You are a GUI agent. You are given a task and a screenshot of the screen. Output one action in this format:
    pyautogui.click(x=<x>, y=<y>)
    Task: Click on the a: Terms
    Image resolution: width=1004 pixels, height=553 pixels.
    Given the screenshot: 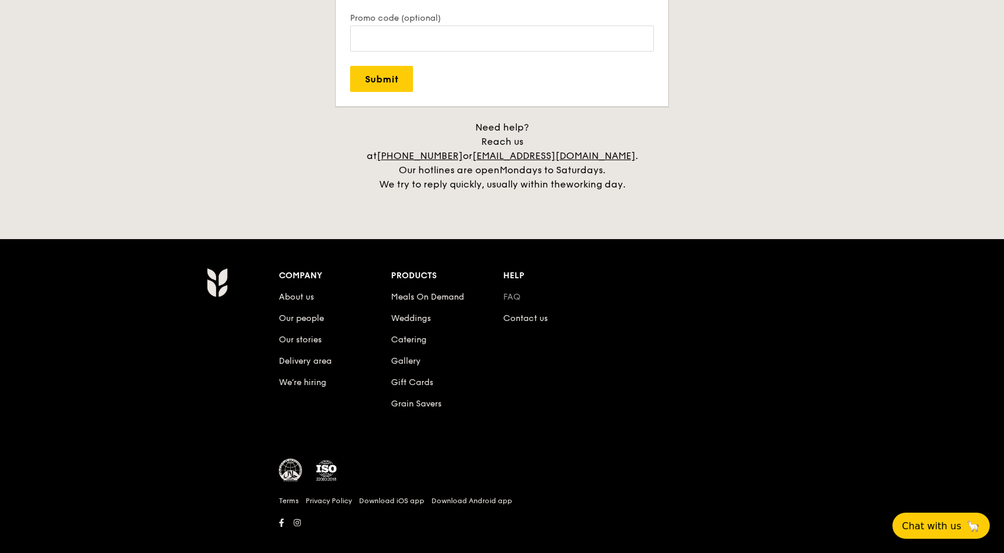 What is the action you would take?
    pyautogui.click(x=288, y=501)
    